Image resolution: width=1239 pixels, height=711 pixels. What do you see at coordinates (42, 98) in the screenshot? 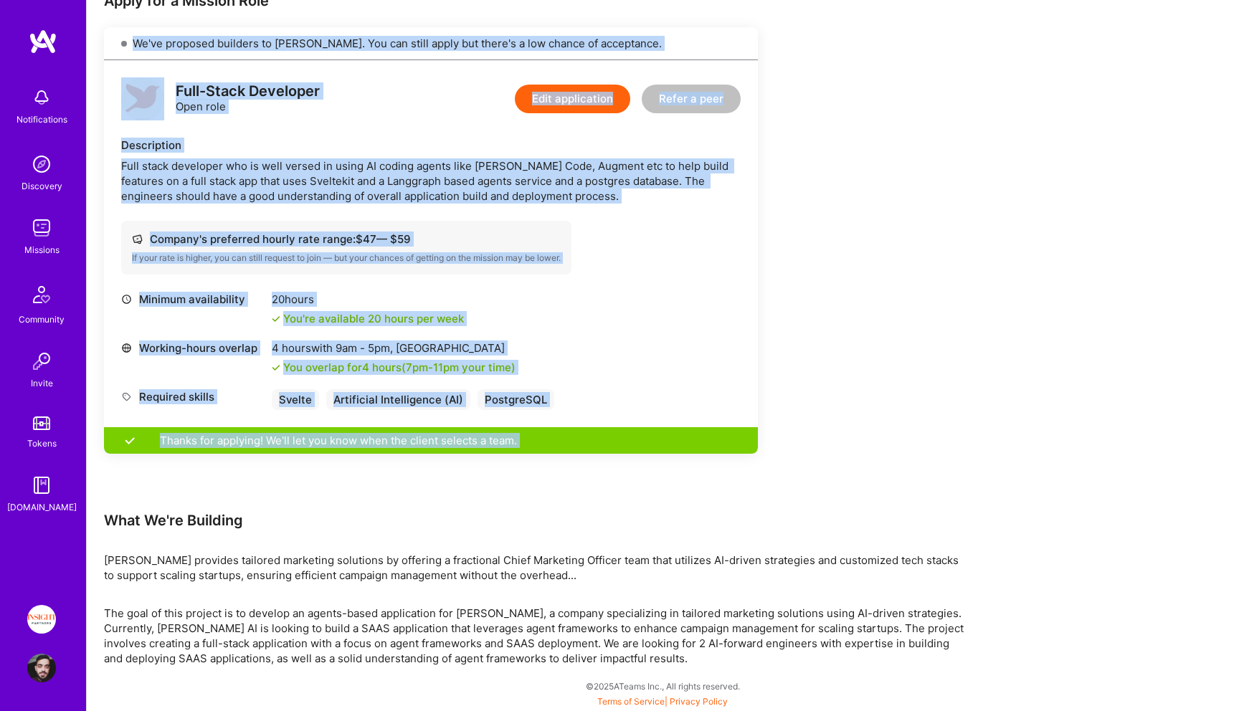
I see `img: bell` at bounding box center [42, 98].